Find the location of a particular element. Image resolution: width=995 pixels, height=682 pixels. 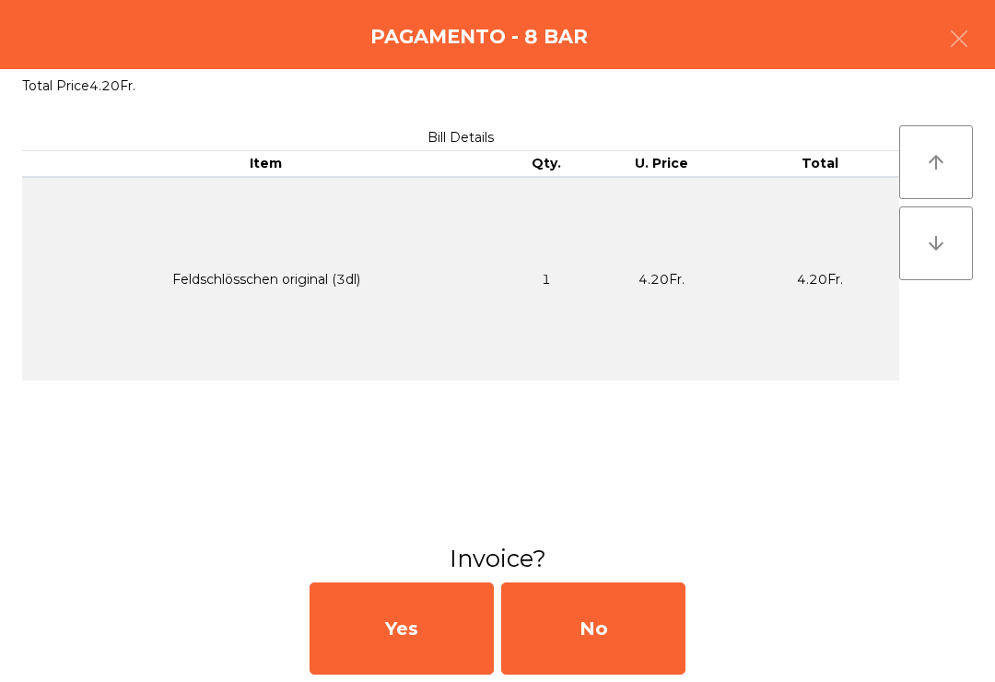

button: arrow_downward is located at coordinates (936, 243).